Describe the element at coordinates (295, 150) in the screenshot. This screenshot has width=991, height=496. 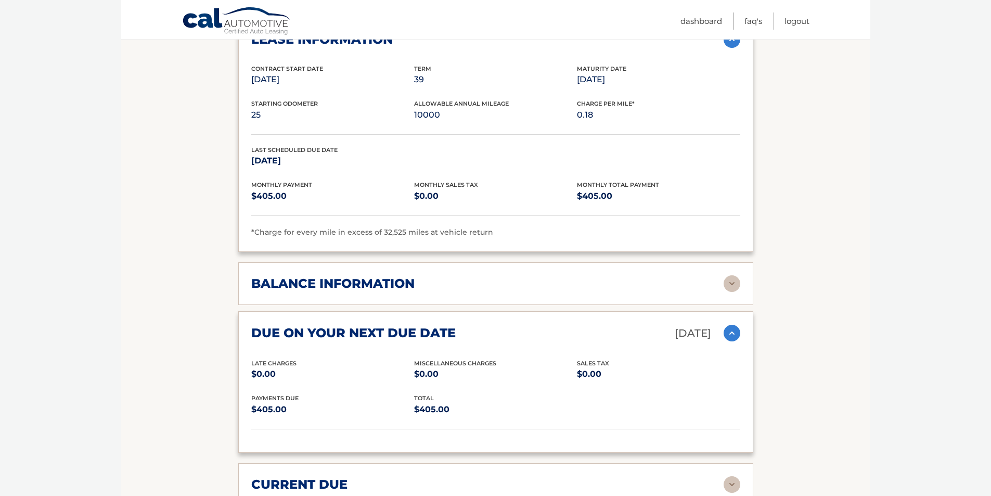
I see `span: Last Scheduled Due Date` at that location.